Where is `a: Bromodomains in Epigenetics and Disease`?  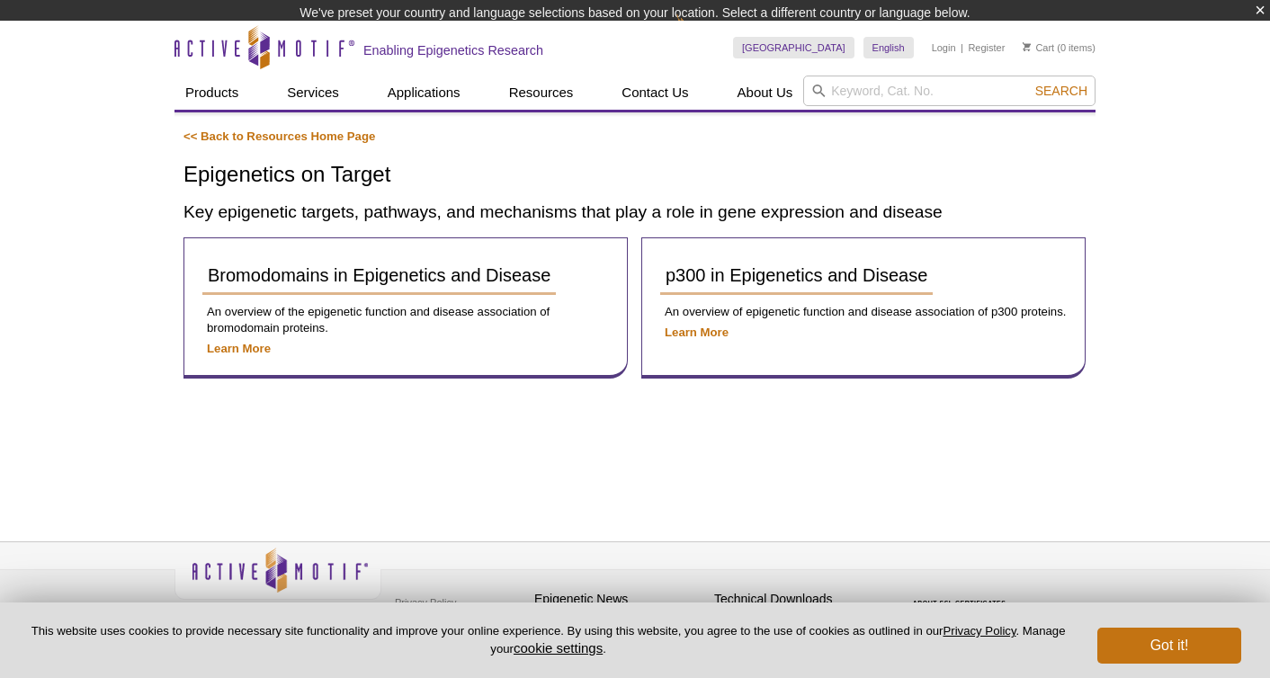 a: Bromodomains in Epigenetics and Disease is located at coordinates (379, 275).